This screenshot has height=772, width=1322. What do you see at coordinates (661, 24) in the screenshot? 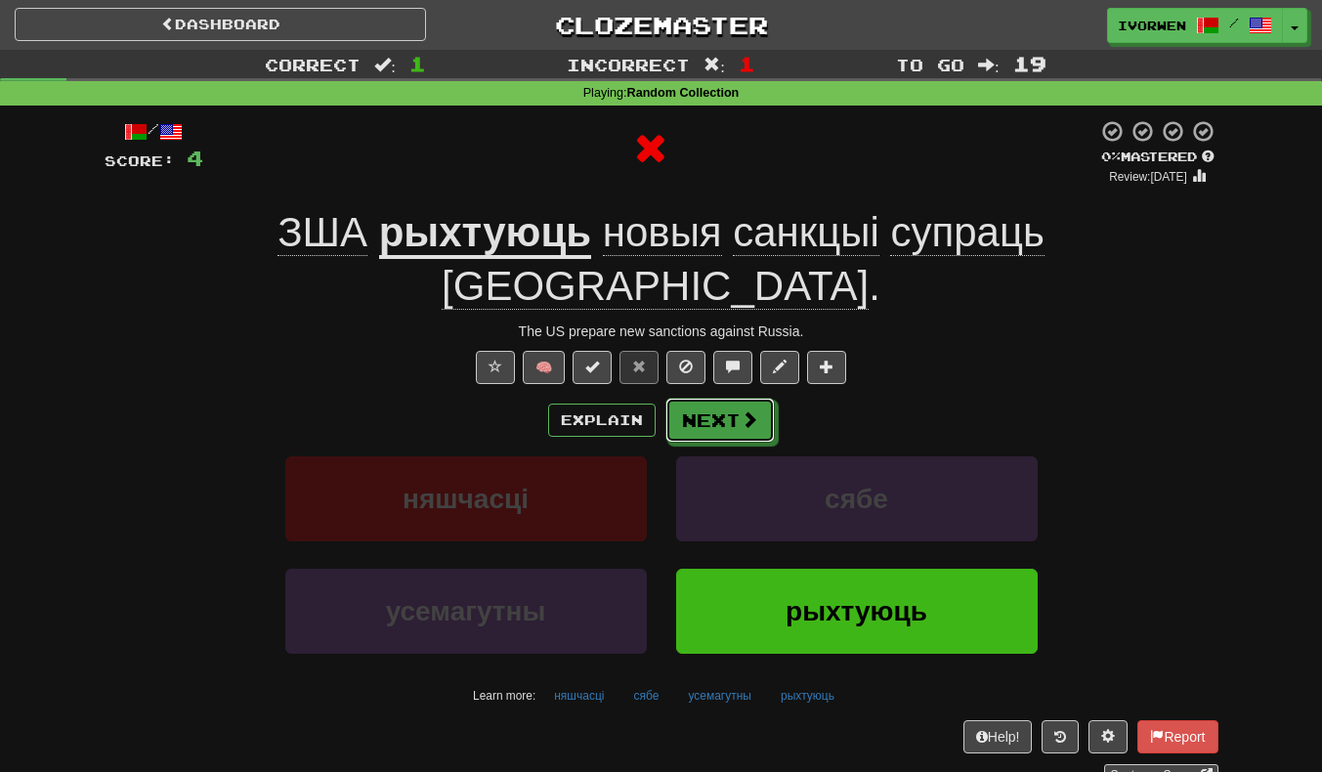
I see `a: Clozemaster` at bounding box center [661, 24].